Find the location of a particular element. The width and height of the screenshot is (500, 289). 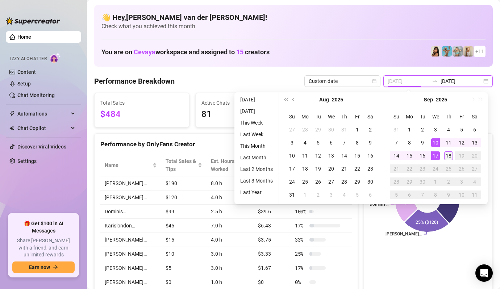

td: 2025-10-11 is located at coordinates (474, 195).